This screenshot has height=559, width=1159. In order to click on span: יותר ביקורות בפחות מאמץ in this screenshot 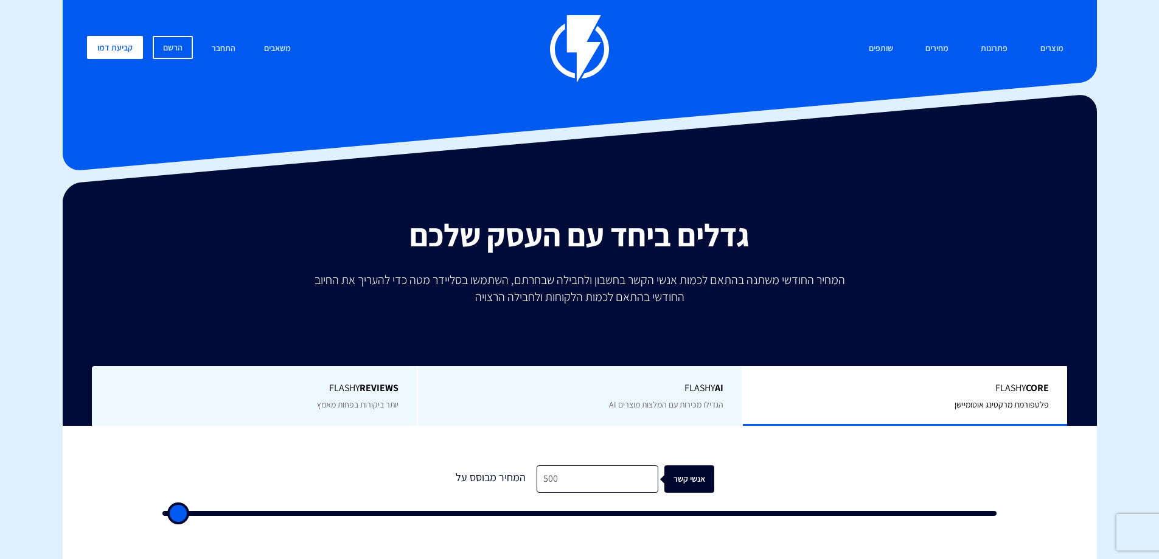, I will do `click(358, 405)`.